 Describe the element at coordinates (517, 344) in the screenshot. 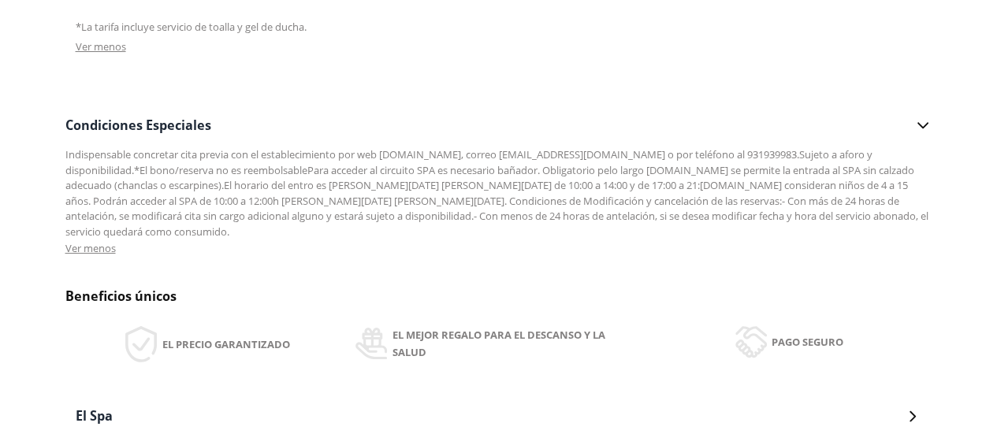

I see `span: El mejor regalo para el descanso y la salud` at that location.